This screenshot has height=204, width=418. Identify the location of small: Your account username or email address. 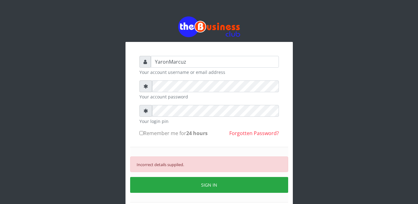
(209, 72).